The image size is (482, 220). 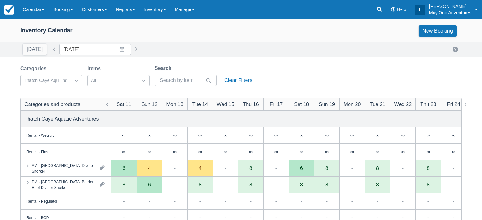 I want to click on input: Search by item, so click(x=182, y=81).